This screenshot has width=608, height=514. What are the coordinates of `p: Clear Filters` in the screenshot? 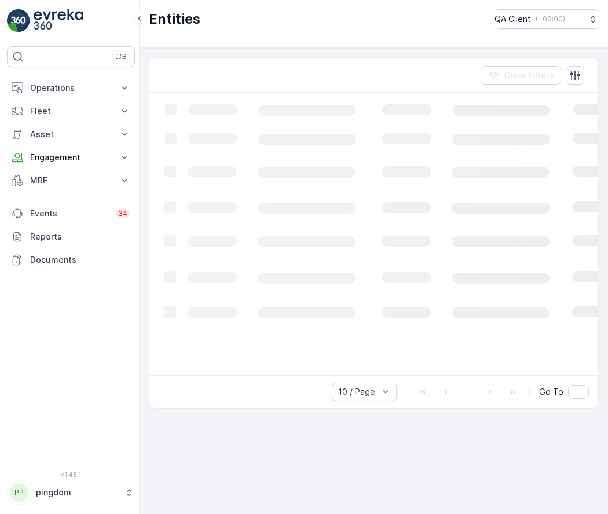 It's located at (528, 75).